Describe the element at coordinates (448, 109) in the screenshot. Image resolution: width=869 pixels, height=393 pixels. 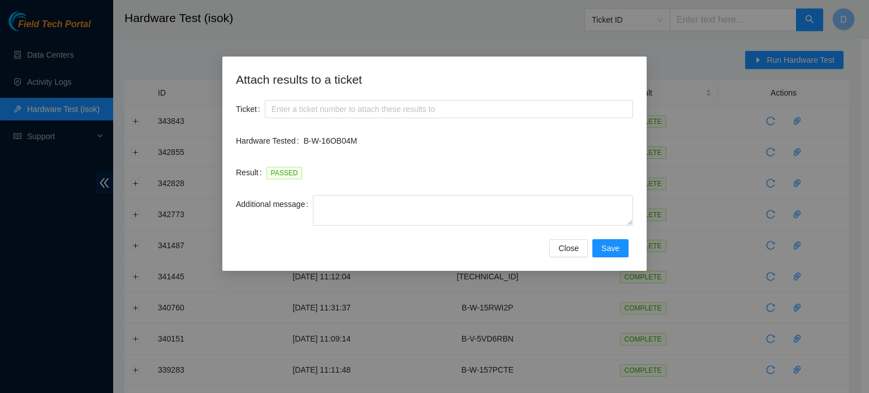
I see `input: Enter a ticket number to attach these results to` at that location.